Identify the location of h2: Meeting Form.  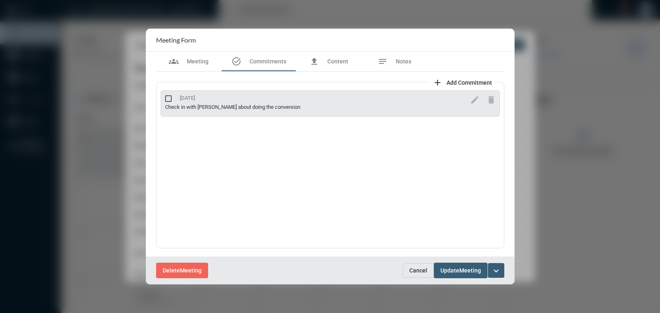
(176, 40).